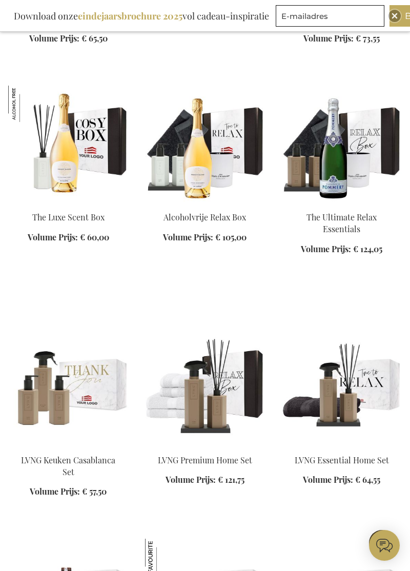 The image size is (410, 571). What do you see at coordinates (68, 204) in the screenshot?
I see `a: The Luxe Scent Box The Luxe Scent Box` at bounding box center [68, 204].